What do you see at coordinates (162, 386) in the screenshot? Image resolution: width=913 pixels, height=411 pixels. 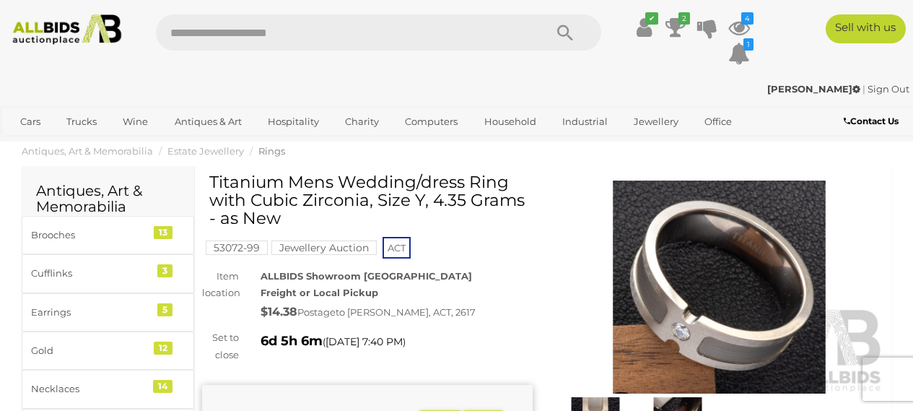 I see `div: 14` at bounding box center [162, 386].